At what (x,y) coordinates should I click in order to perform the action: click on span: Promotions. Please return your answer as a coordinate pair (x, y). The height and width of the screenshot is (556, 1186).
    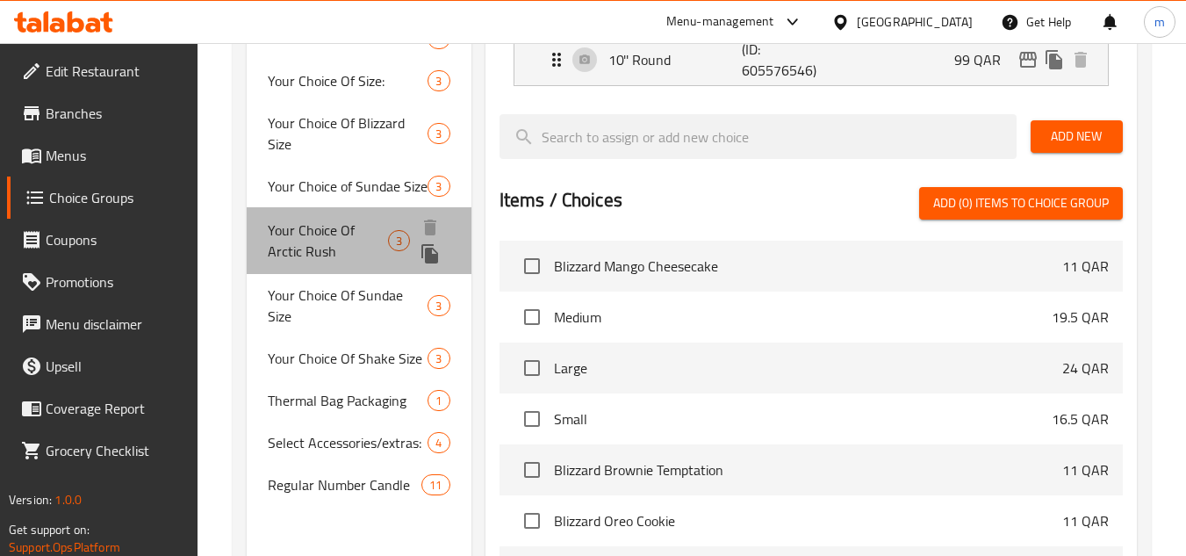
    Looking at the image, I should click on (115, 282).